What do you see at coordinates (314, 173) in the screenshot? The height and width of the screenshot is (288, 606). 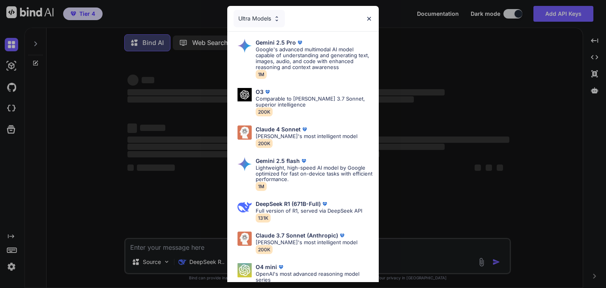 I see `p: Lightweight, high-speed AI model by Google optimized for fast on-device tasks with efficient perf...` at bounding box center [314, 173].